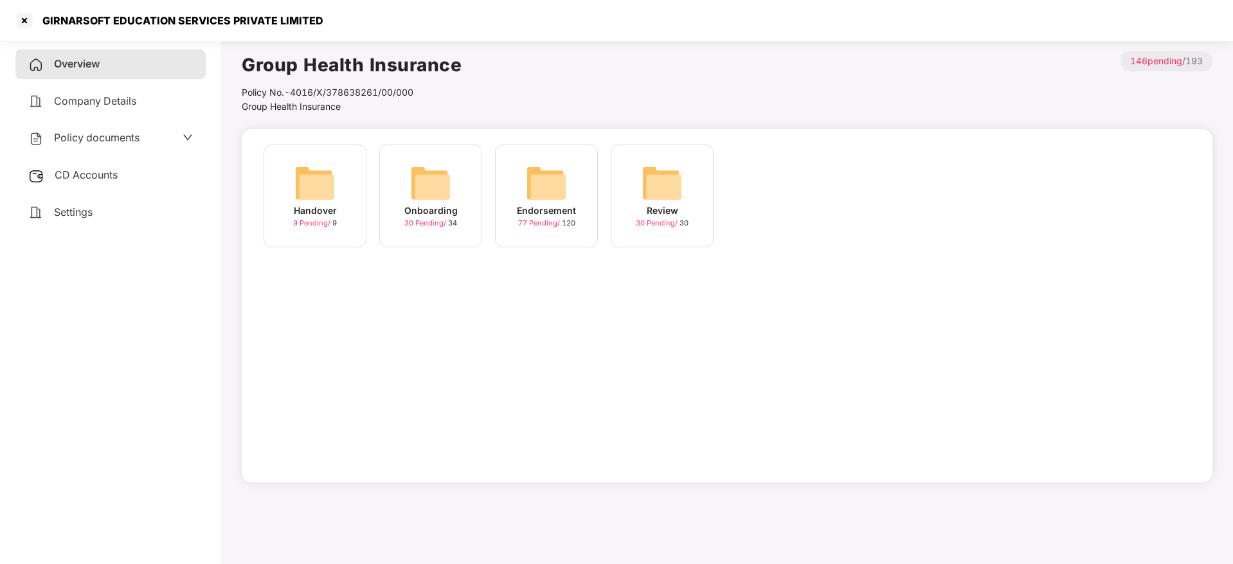 The width and height of the screenshot is (1233, 564). Describe the element at coordinates (96, 138) in the screenshot. I see `span: Policy documents` at that location.